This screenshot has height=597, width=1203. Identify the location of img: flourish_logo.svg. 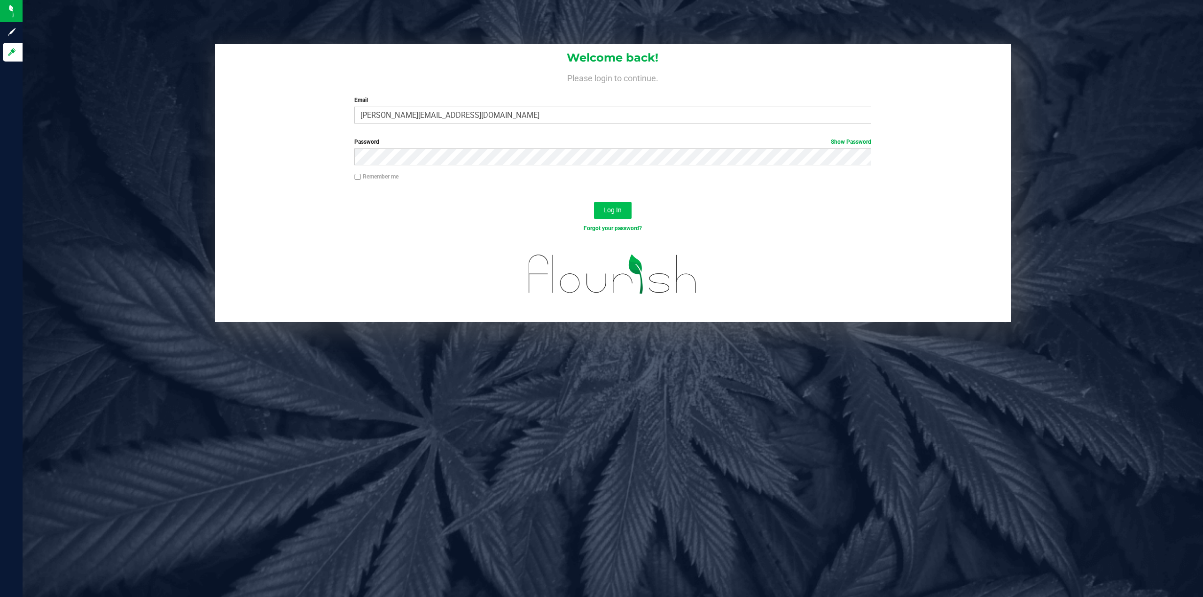
(613, 274).